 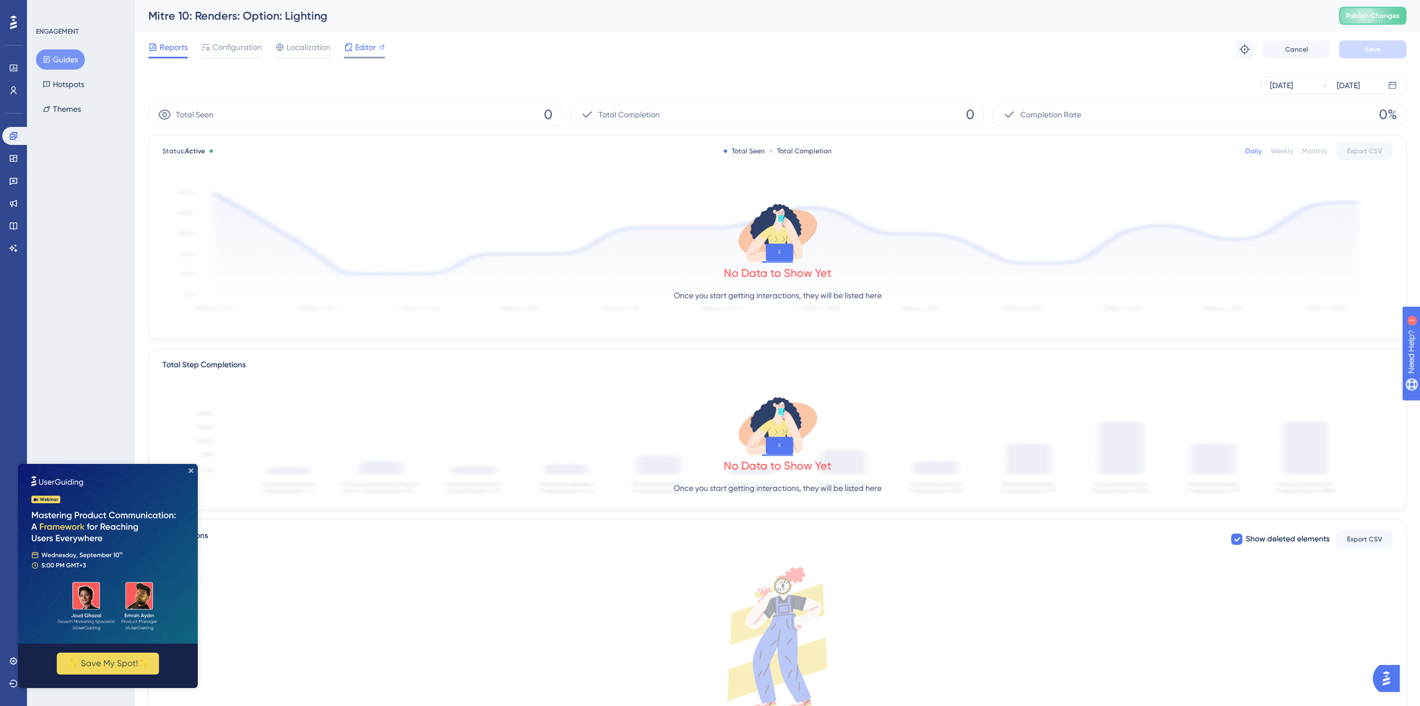 I want to click on span: Status:, so click(x=184, y=151).